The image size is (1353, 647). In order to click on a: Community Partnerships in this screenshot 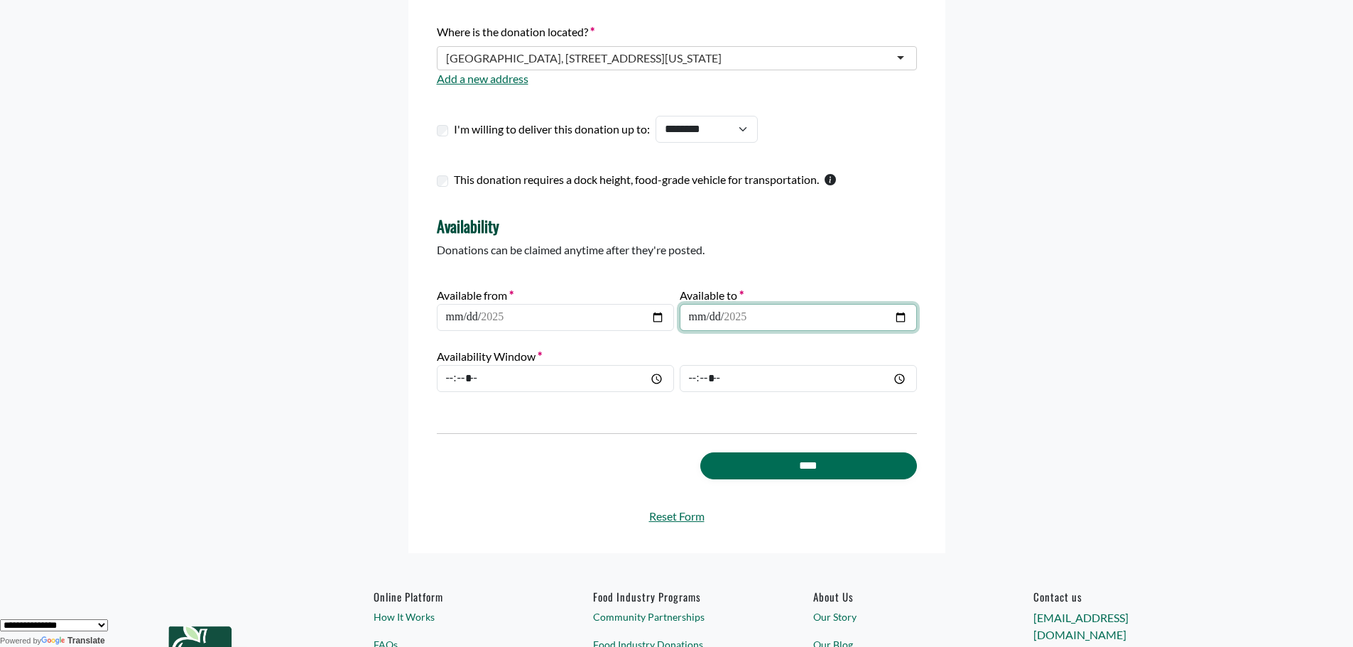, I will do `click(676, 616)`.